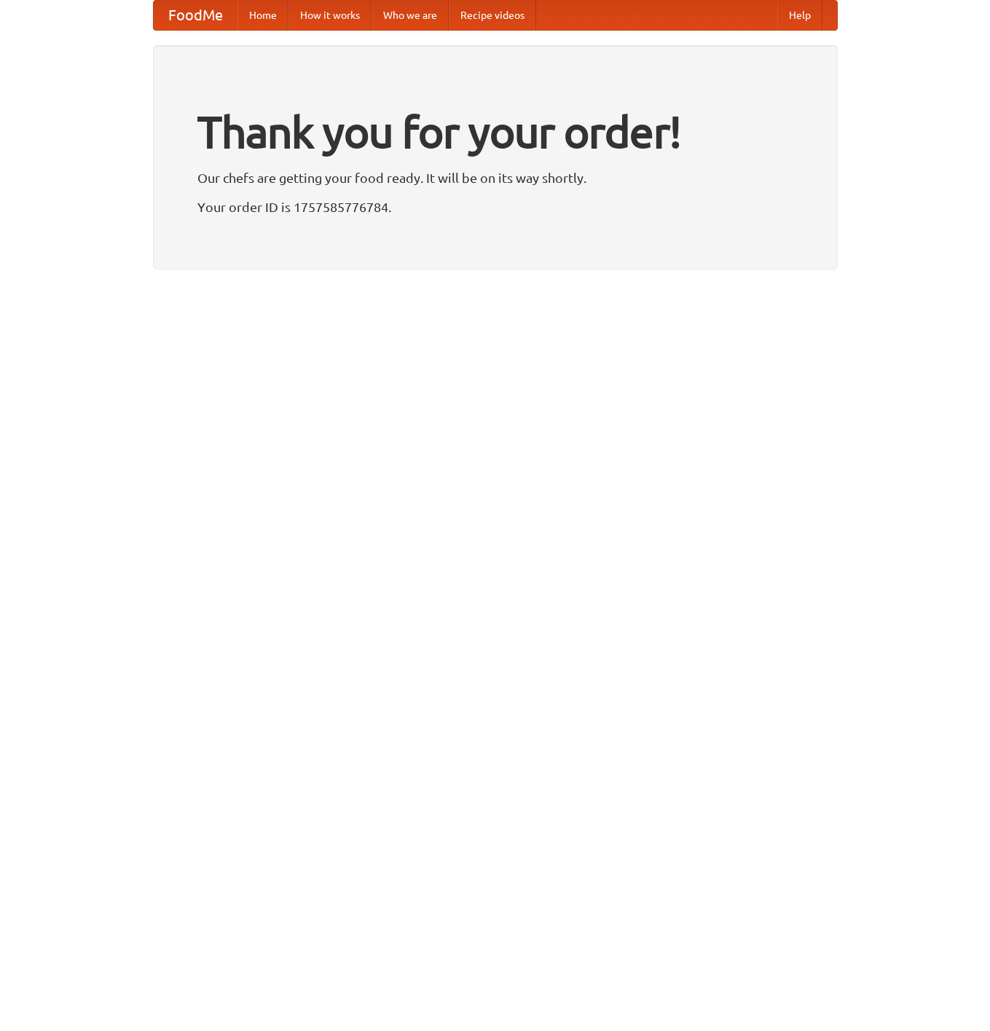 Image resolution: width=990 pixels, height=1031 pixels. What do you see at coordinates (195, 15) in the screenshot?
I see `a: FoodMe` at bounding box center [195, 15].